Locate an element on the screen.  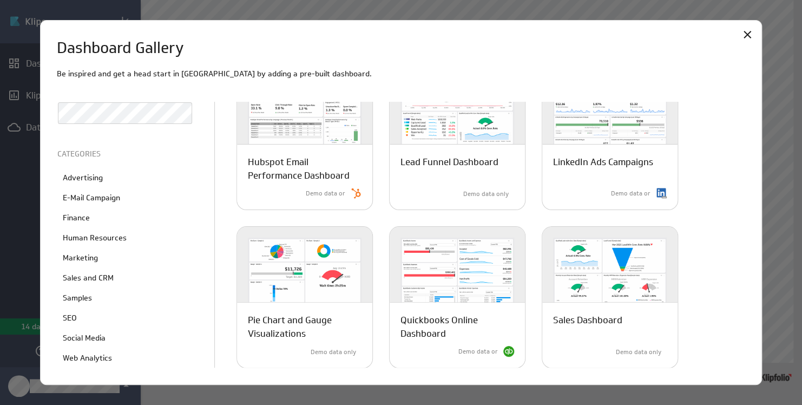
p: Social Media is located at coordinates (84, 338).